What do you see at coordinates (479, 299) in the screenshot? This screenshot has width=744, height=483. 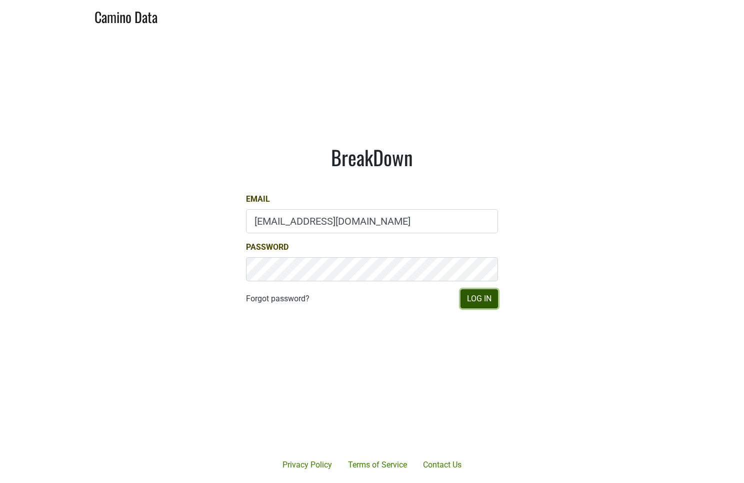 I see `button: Log In` at bounding box center [479, 299].